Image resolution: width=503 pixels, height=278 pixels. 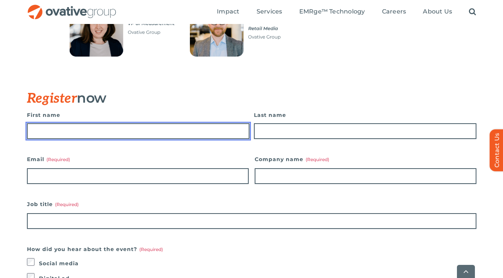 What do you see at coordinates (332, 12) in the screenshot?
I see `span: EMRge™ Technology` at bounding box center [332, 12].